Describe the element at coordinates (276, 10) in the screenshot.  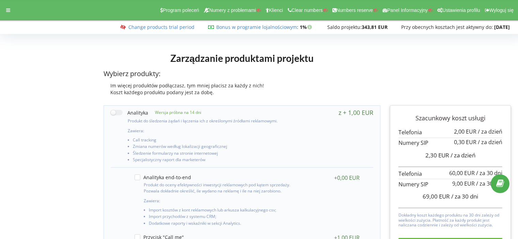
I see `span: Klienci` at that location.